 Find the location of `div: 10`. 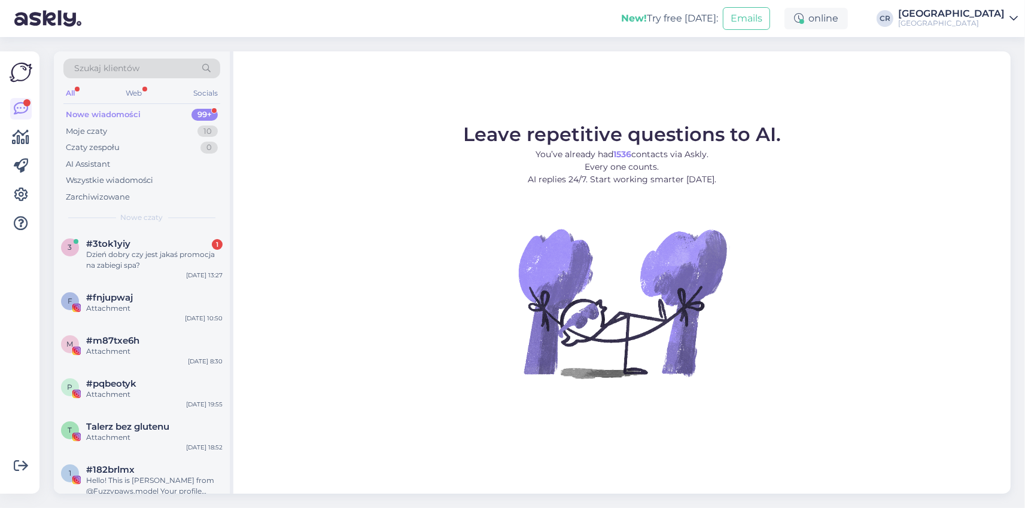

div: 10 is located at coordinates (208, 132).